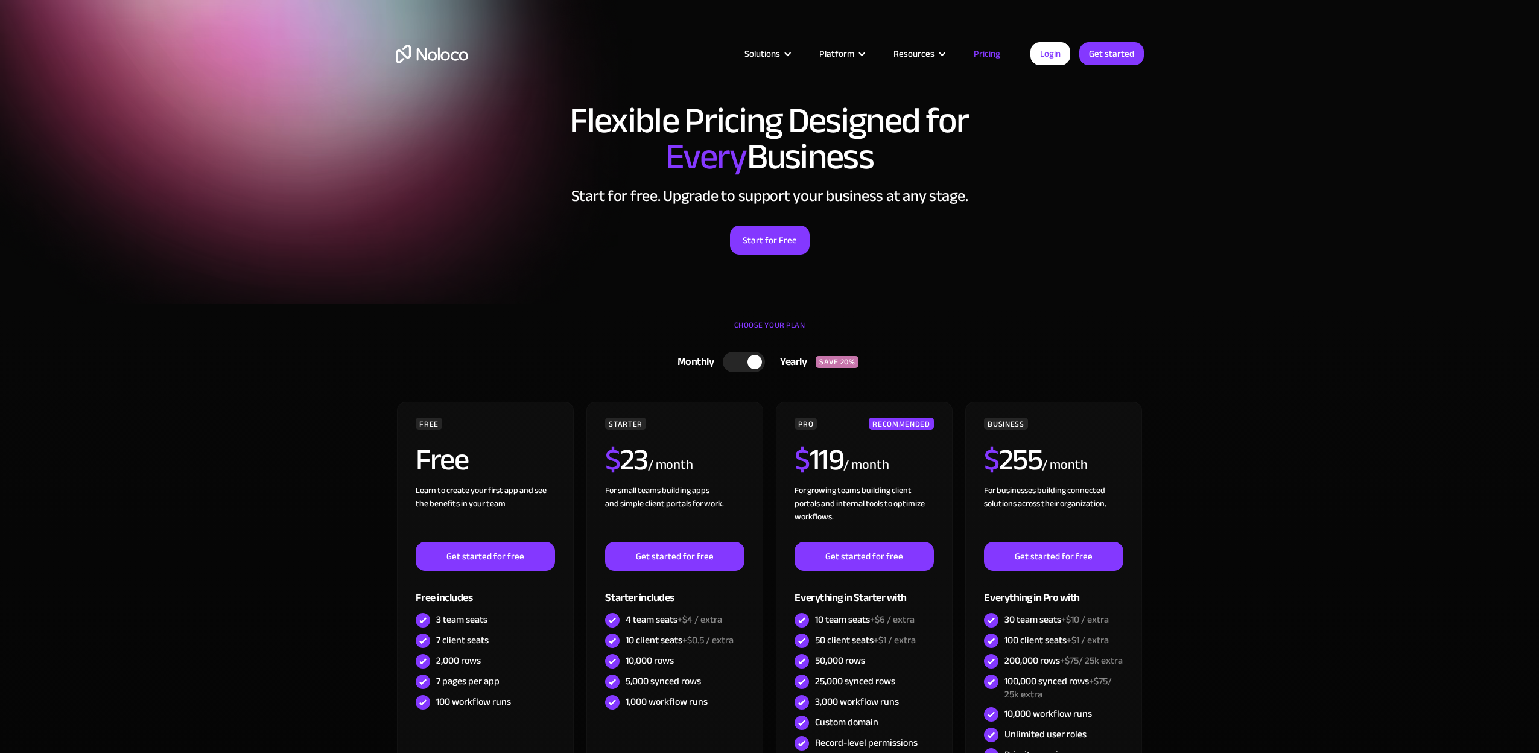 The width and height of the screenshot is (1539, 753). I want to click on div: 10,000 workflow runs, so click(1048, 713).